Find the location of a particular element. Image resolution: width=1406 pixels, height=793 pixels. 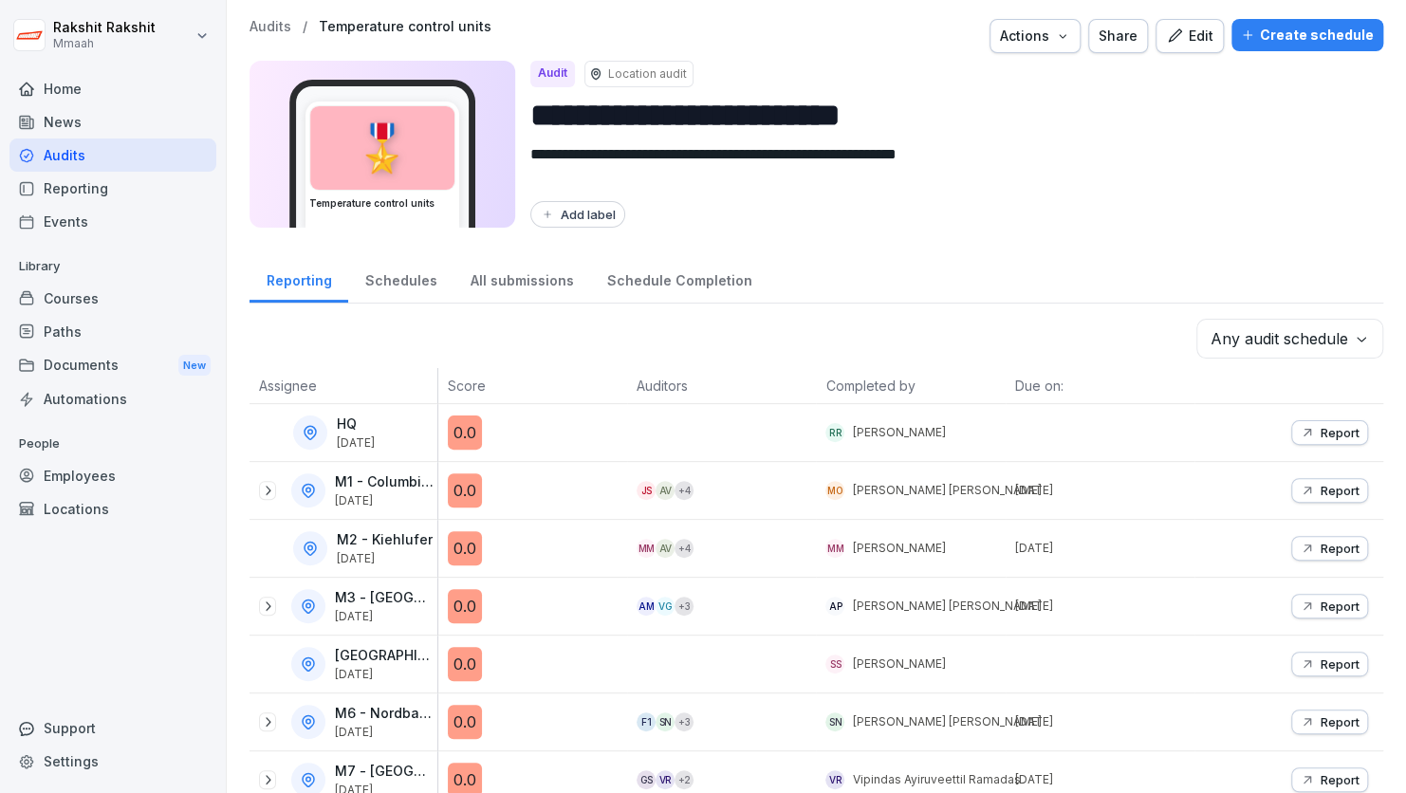

div: New is located at coordinates (194, 365).